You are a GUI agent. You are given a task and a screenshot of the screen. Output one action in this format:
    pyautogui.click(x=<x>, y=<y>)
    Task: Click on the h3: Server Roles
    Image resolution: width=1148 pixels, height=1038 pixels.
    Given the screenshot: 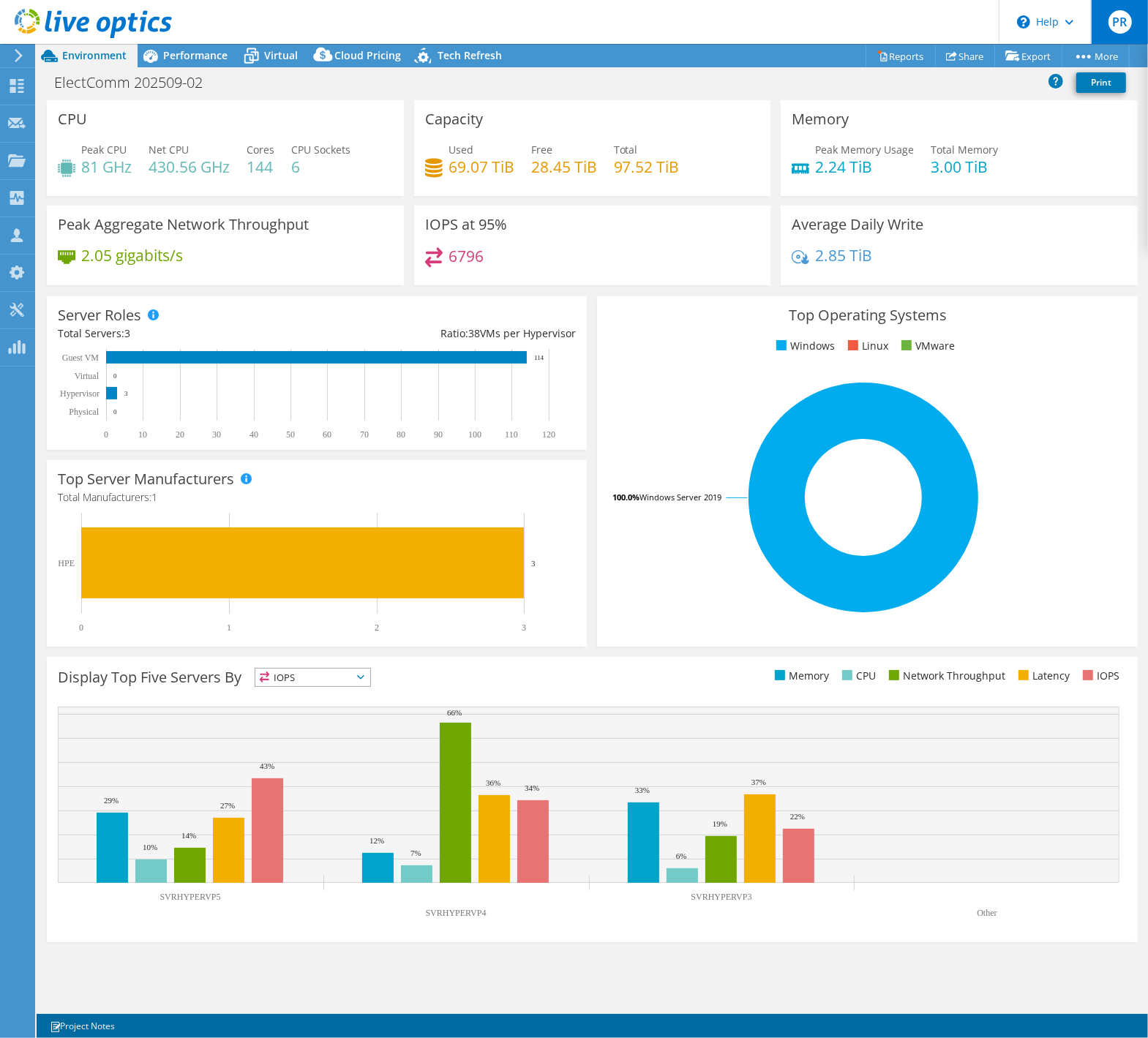 What is the action you would take?
    pyautogui.click(x=100, y=315)
    